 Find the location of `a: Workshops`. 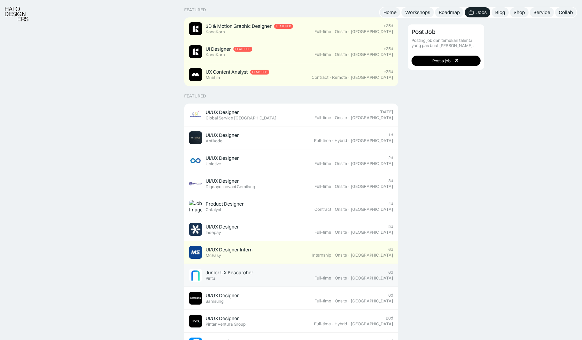

a: Workshops is located at coordinates (418, 12).